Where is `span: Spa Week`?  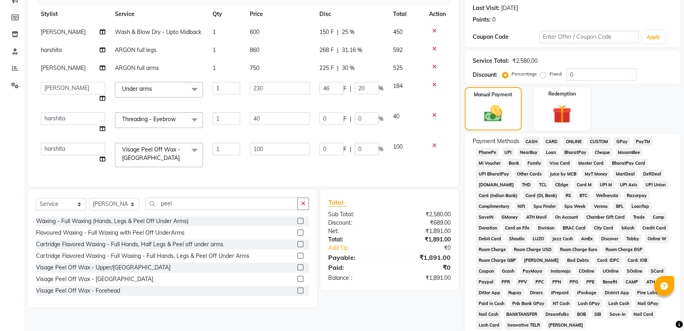
span: Spa Week is located at coordinates (575, 206).